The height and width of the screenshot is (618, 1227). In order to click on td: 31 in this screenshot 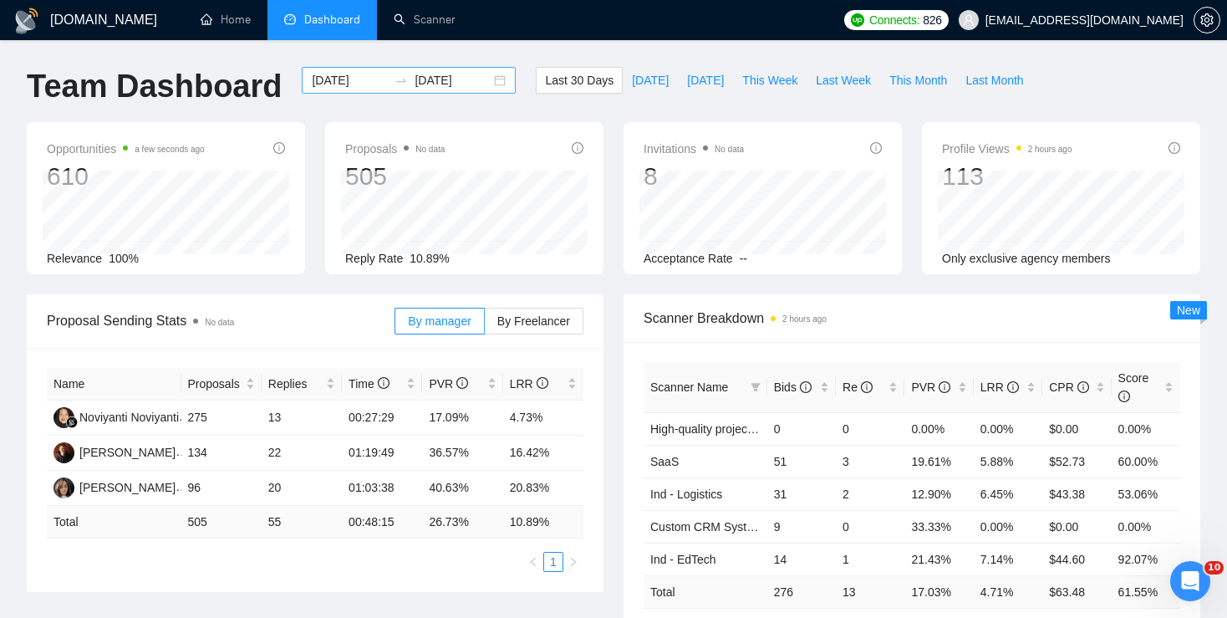, I will do `click(801, 493)`.